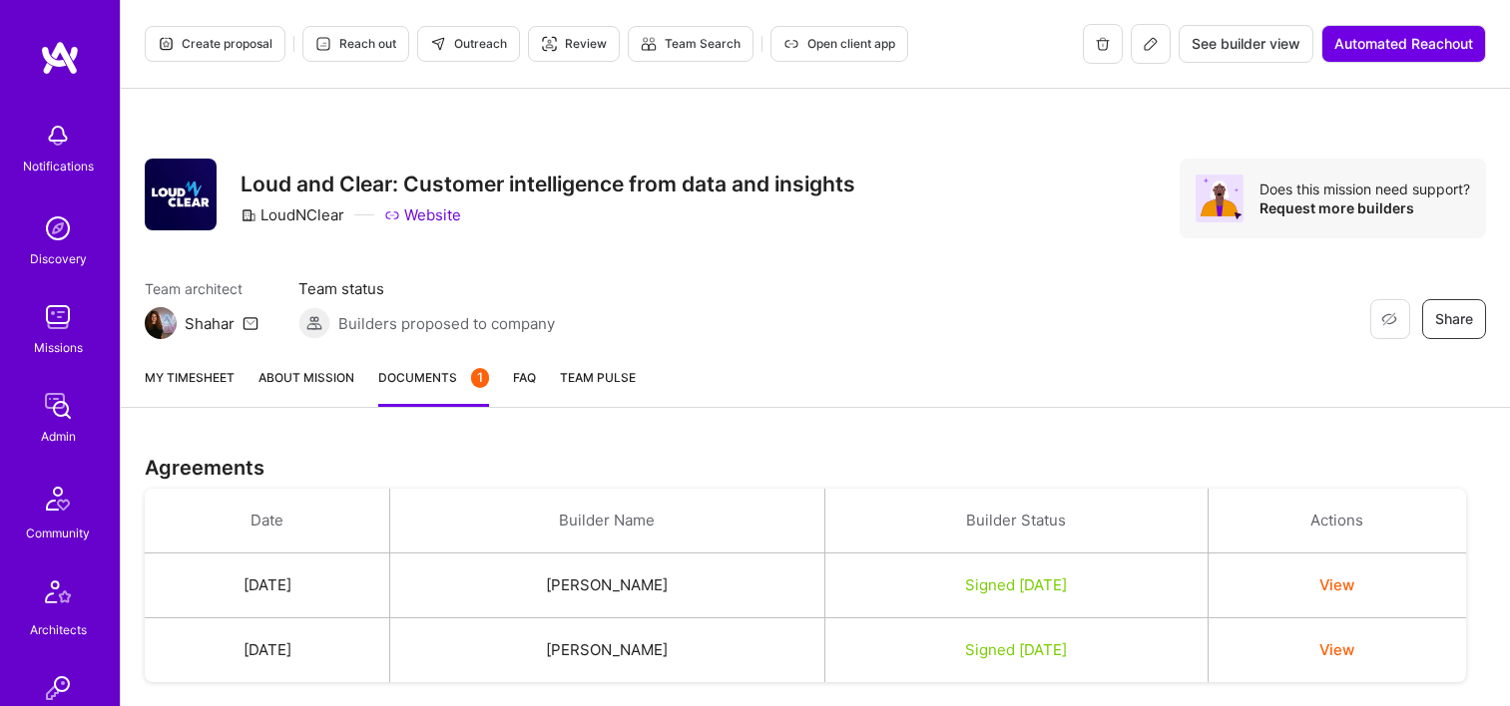  I want to click on img: Community, so click(58, 499).